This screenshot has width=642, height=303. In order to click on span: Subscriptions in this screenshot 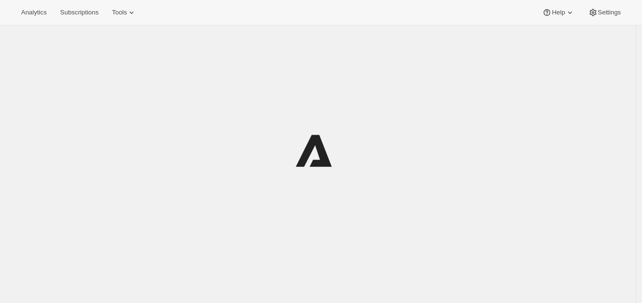, I will do `click(79, 12)`.